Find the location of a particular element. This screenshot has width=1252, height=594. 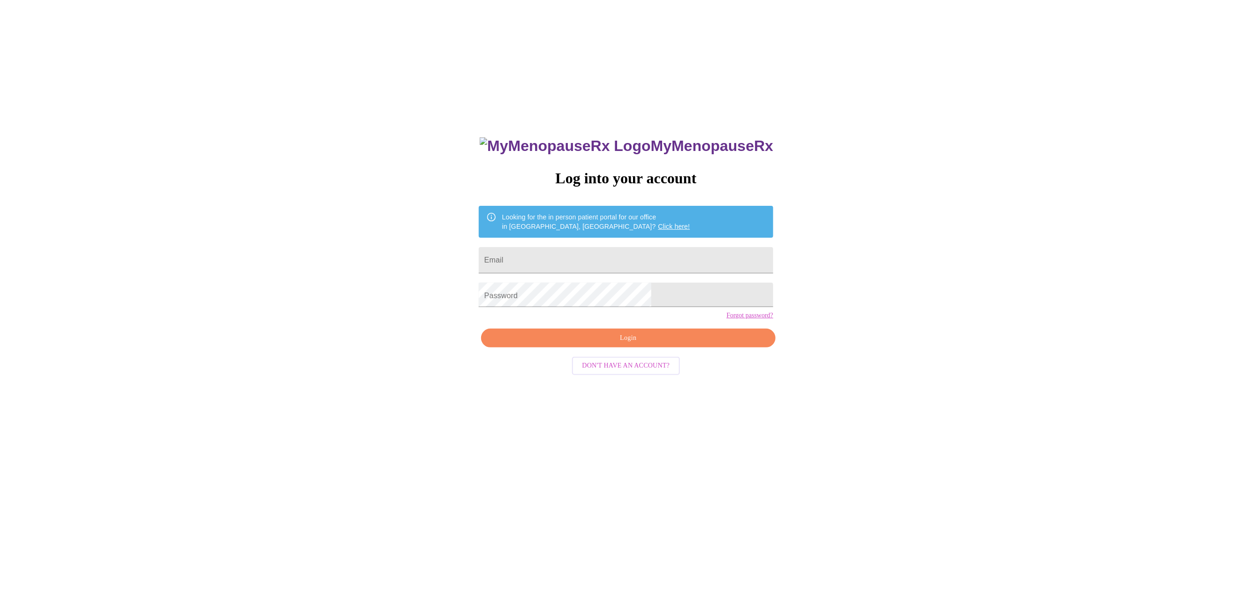

span: Login is located at coordinates (628, 338).